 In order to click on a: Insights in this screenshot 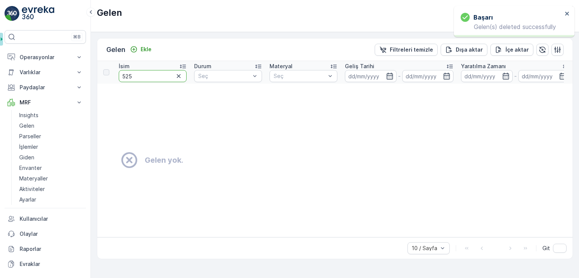, I will do `click(51, 115)`.